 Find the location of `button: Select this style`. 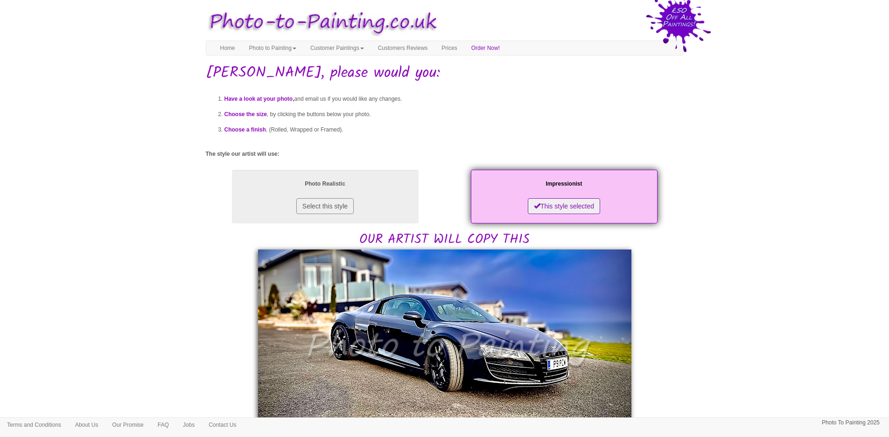

button: Select this style is located at coordinates (325, 206).